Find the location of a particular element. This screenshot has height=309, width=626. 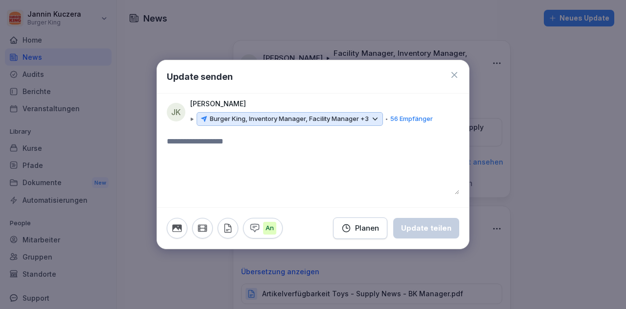

p: Burger King, Inventory Manager, Facility Manager +3 is located at coordinates (289, 119).